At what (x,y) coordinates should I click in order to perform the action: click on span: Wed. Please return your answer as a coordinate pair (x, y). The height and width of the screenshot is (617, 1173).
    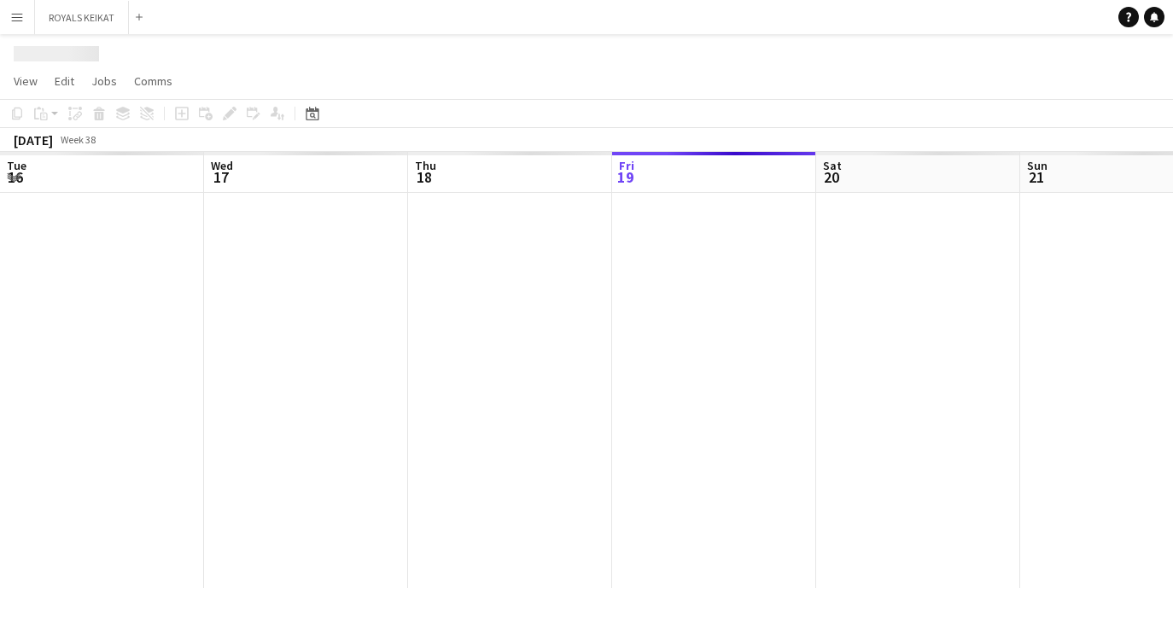
    Looking at the image, I should click on (222, 166).